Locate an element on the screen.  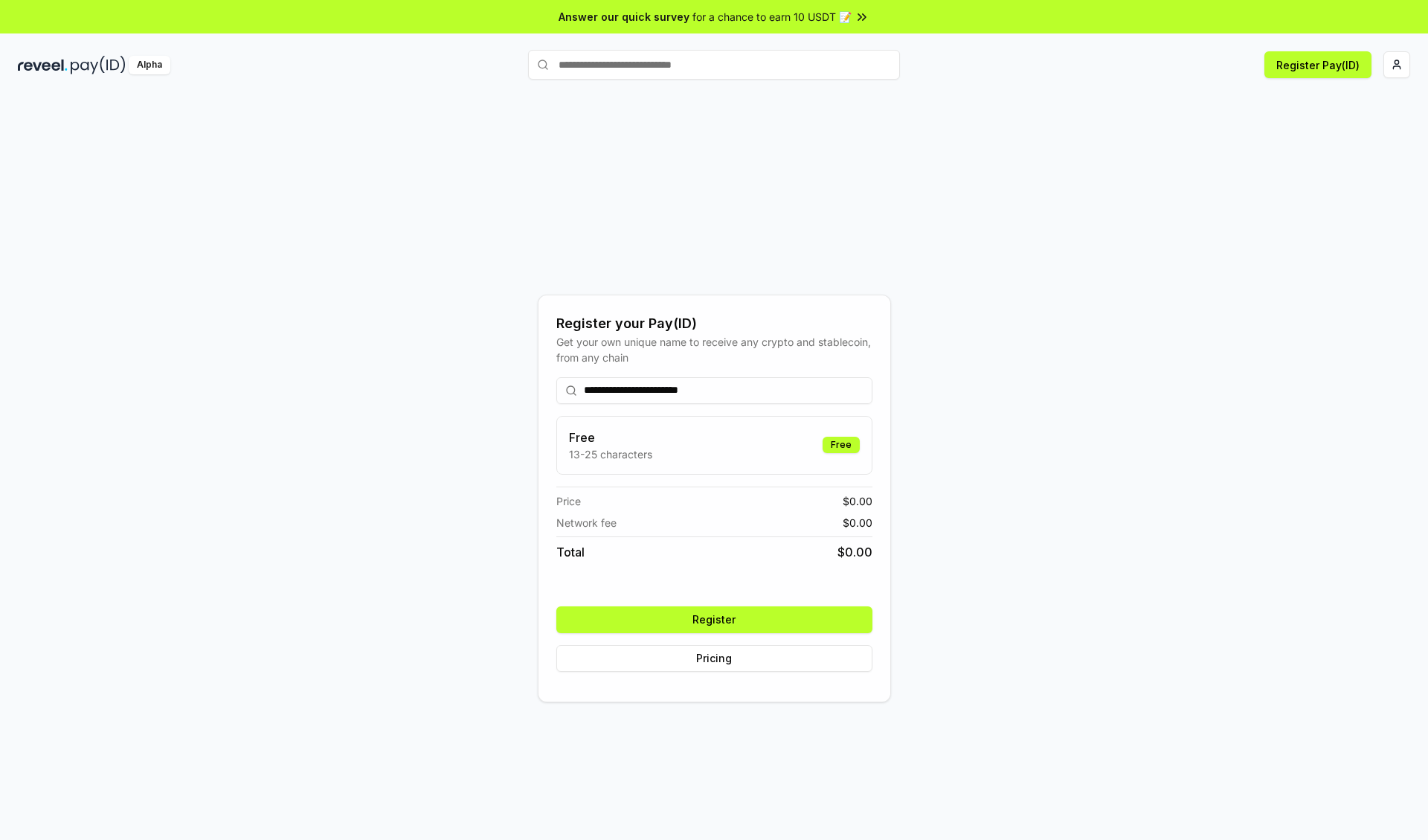
span: Price is located at coordinates (569, 501).